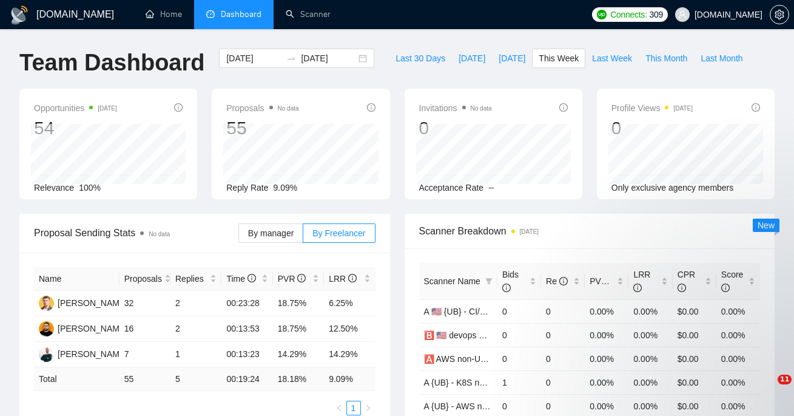 Image resolution: width=794 pixels, height=416 pixels. What do you see at coordinates (76, 379) in the screenshot?
I see `td: Total` at bounding box center [76, 379].